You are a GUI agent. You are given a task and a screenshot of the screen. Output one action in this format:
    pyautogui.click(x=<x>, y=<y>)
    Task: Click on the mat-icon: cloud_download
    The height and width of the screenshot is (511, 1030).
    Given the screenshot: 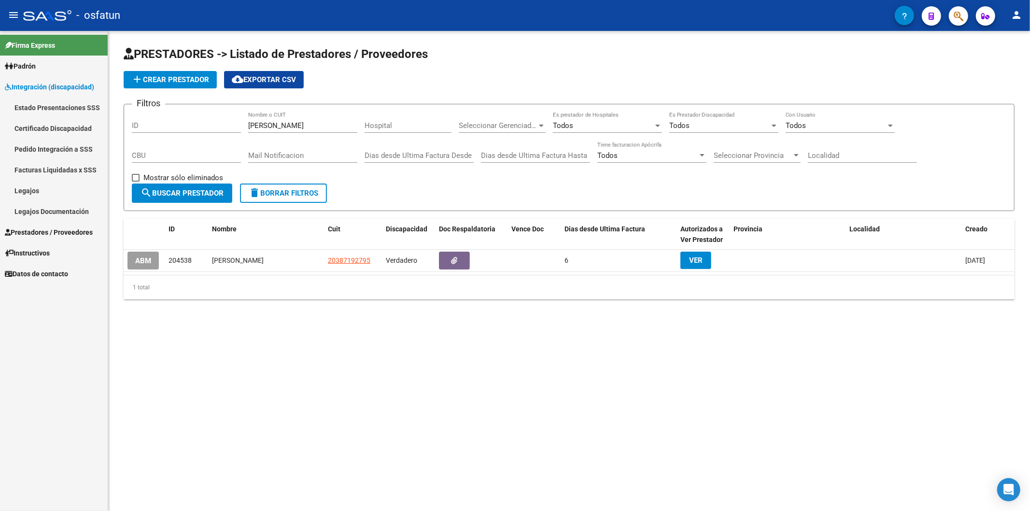 What is the action you would take?
    pyautogui.click(x=238, y=79)
    